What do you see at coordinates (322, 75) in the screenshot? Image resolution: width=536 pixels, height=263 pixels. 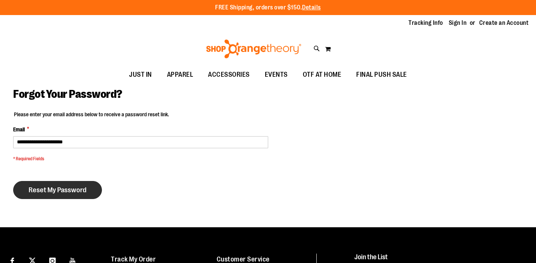 I see `a: OTF AT HOME` at bounding box center [322, 75].